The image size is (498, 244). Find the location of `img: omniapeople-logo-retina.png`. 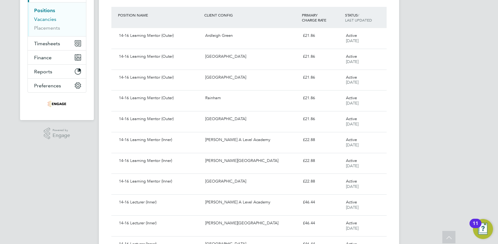

img: omniapeople-logo-retina.png is located at coordinates (57, 104).